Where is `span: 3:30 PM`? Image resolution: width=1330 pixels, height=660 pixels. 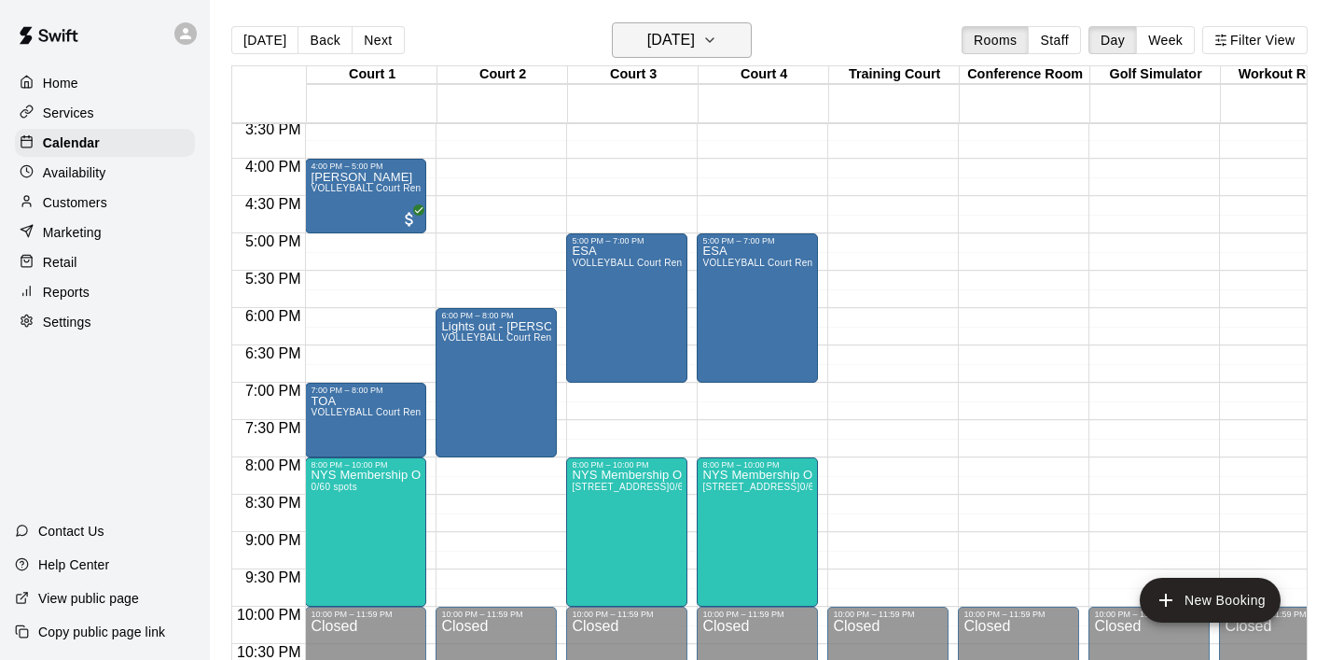
span: 3:30 PM is located at coordinates (273, 129).